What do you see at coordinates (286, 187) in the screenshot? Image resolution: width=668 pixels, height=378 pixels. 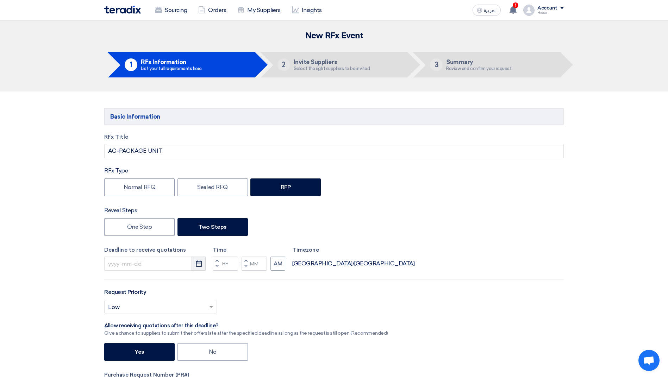 I see `label: RFP` at bounding box center [286, 187].